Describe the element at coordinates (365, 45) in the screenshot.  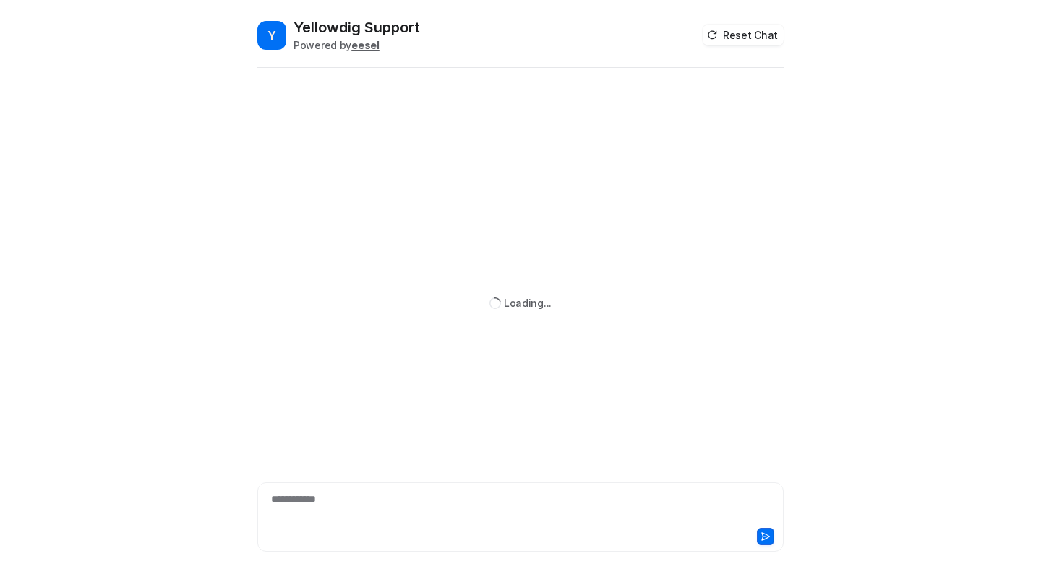
I see `b: eesel` at that location.